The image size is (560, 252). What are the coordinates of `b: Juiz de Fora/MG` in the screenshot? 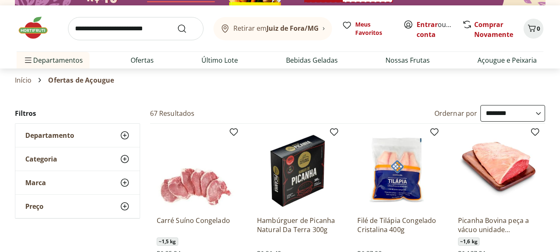 It's located at (293, 28).